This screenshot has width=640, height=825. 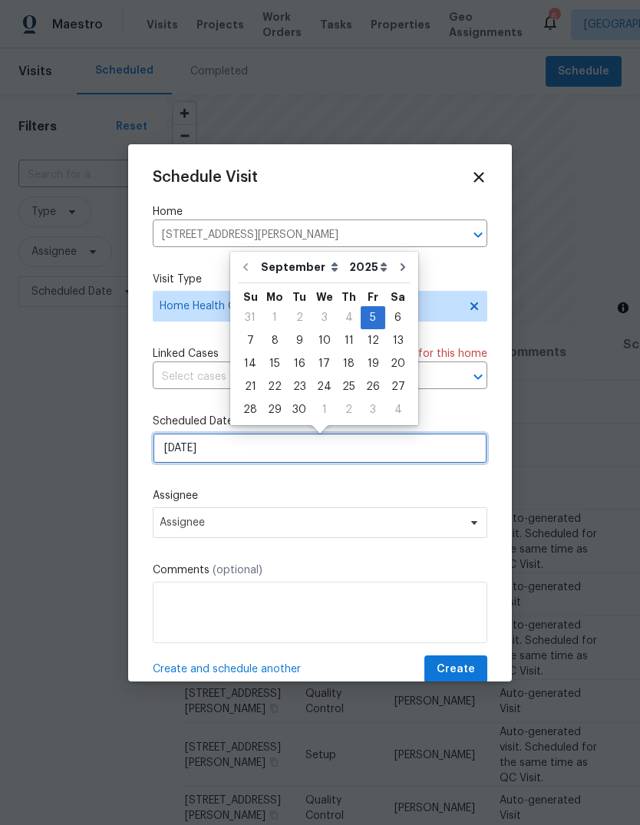 What do you see at coordinates (348, 341) in the screenshot?
I see `div: Thu Sep 11 2025` at bounding box center [348, 341].